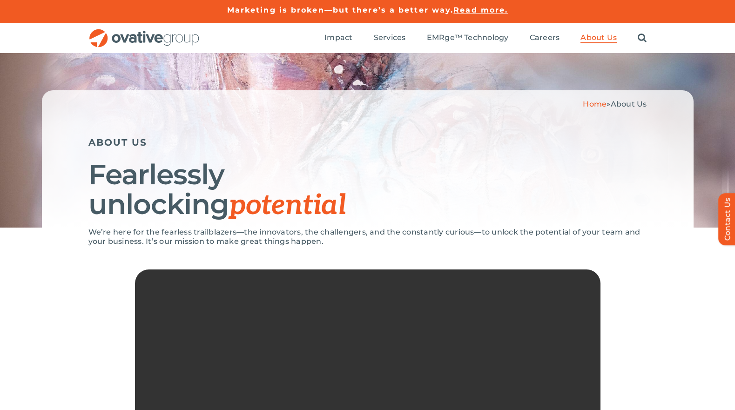  Describe the element at coordinates (367, 190) in the screenshot. I see `h1: Fearlessly unlocking` at that location.